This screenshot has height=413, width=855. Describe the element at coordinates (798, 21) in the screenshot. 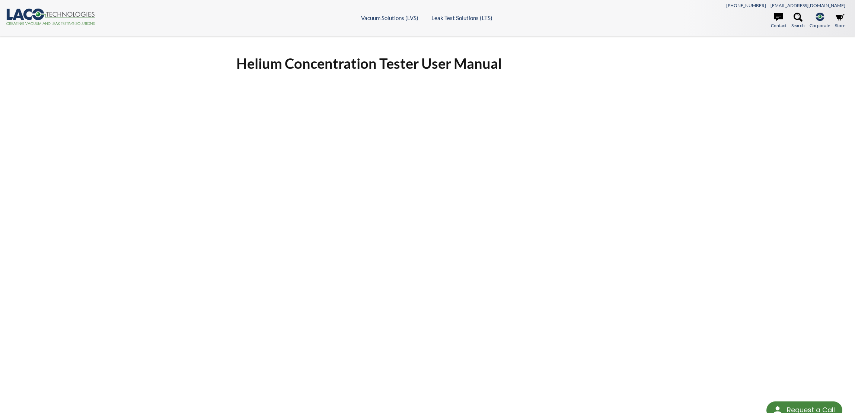

I see `a: Search` at that location.